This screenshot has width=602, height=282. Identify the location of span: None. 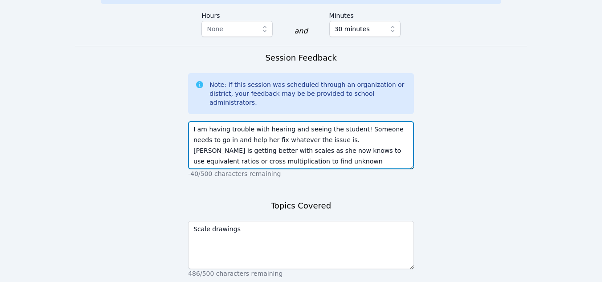
(215, 29).